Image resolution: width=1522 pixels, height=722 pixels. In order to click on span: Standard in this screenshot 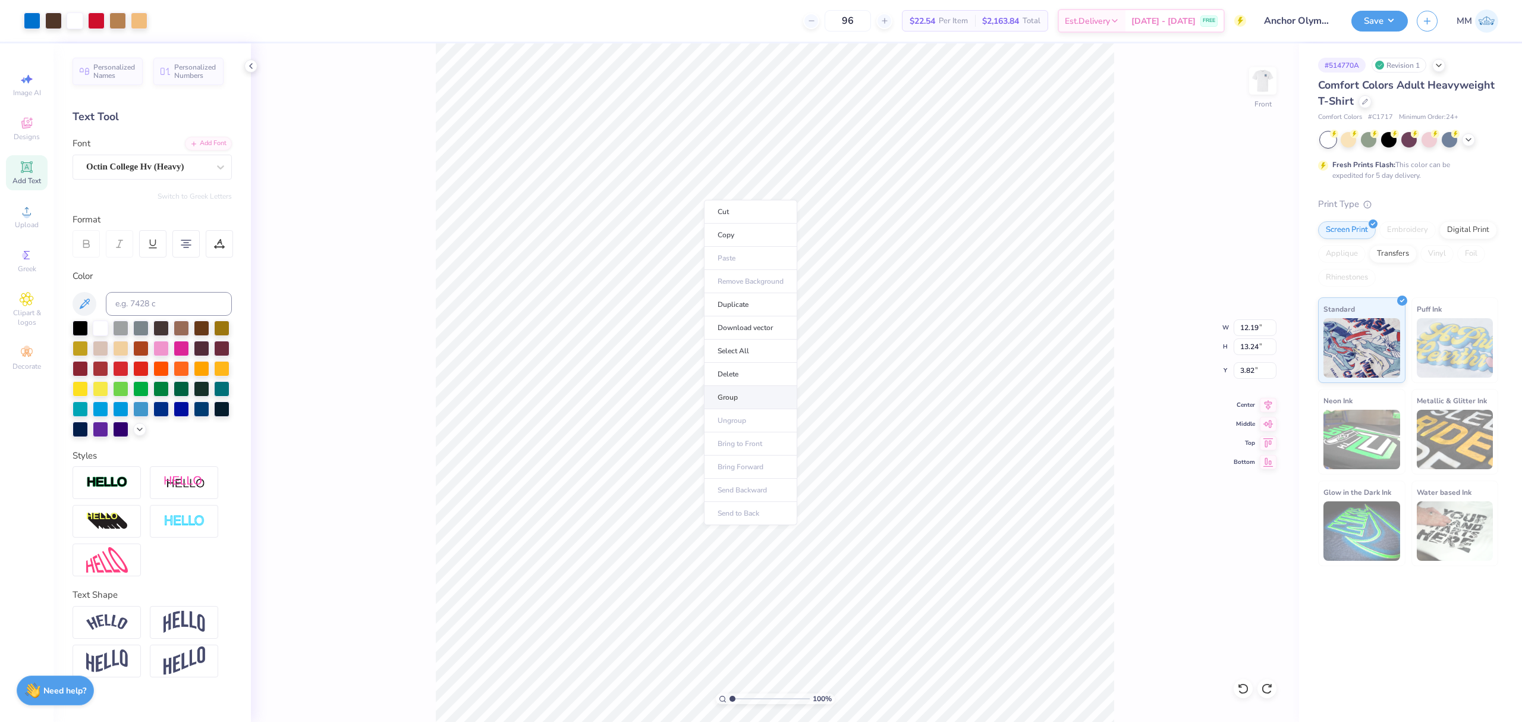, I will do `click(1339, 309)`.